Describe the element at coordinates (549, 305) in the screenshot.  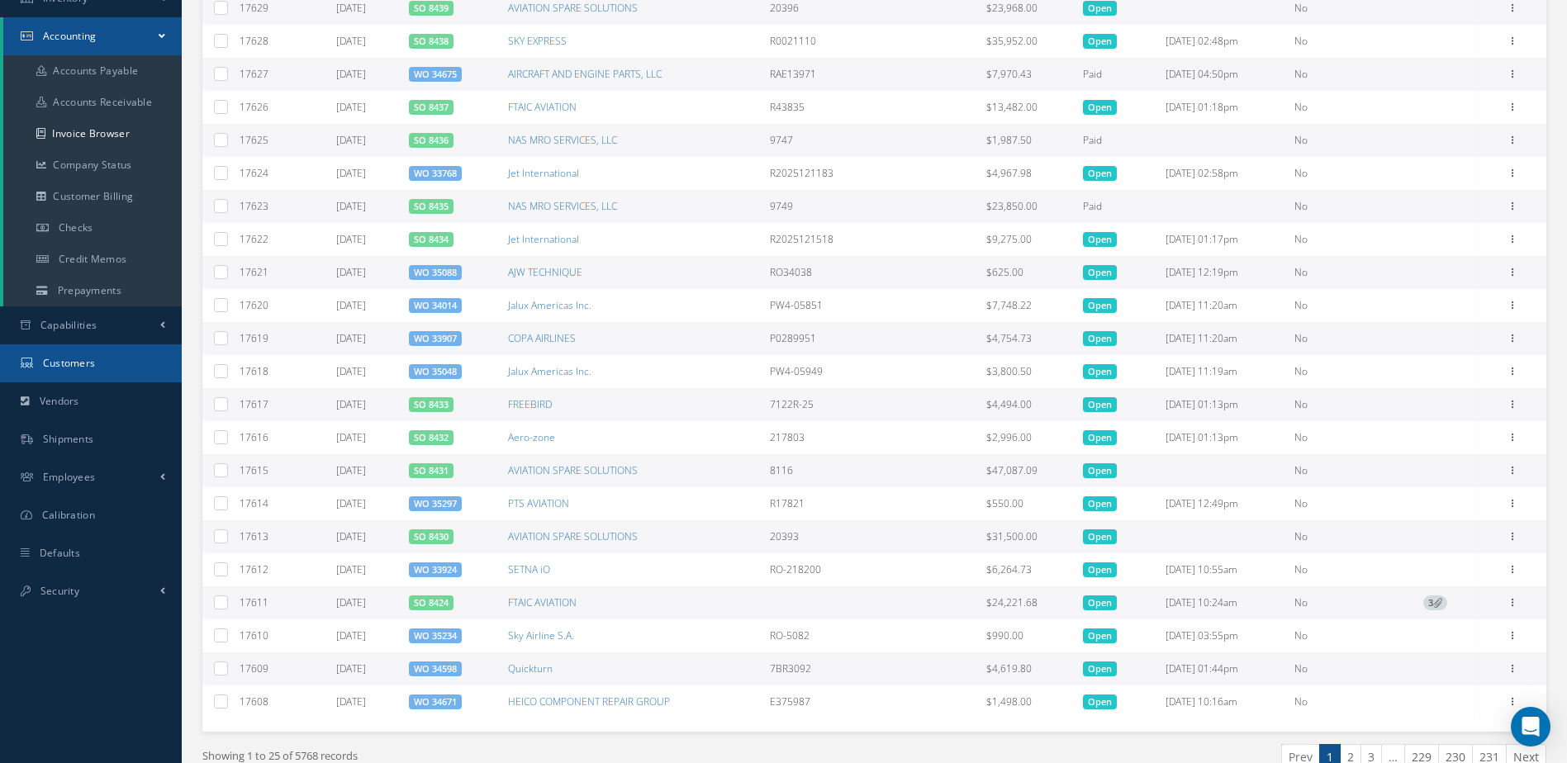
I see `a: Jalux Americas Inc.` at that location.